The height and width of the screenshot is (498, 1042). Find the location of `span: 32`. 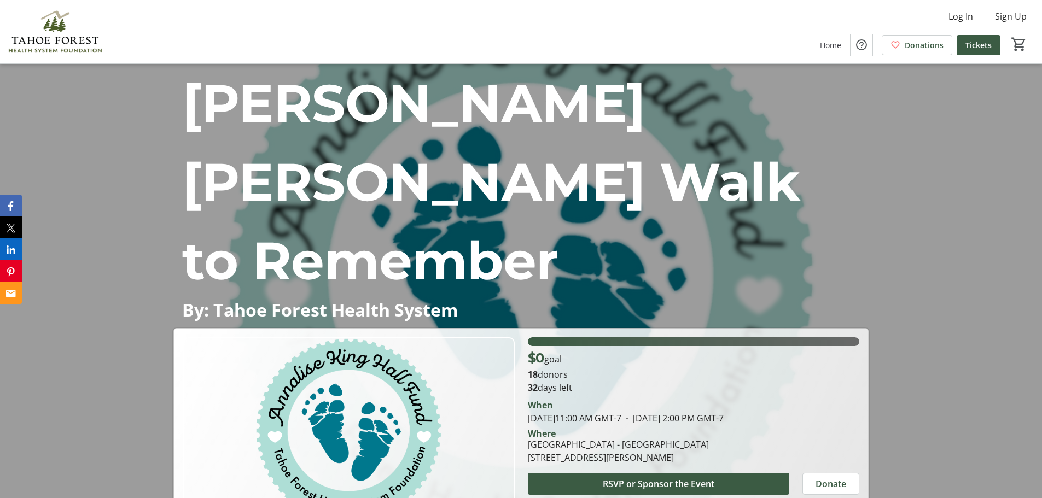

span: 32 is located at coordinates (533, 388).